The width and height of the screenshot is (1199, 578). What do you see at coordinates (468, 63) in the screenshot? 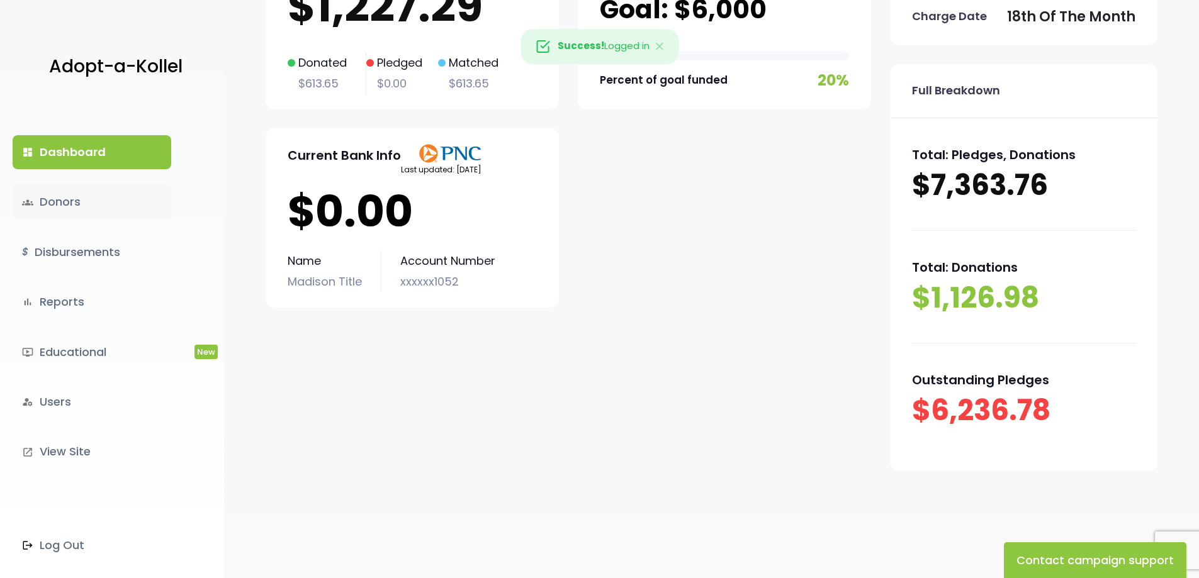
I see `p: Matched` at bounding box center [468, 63].